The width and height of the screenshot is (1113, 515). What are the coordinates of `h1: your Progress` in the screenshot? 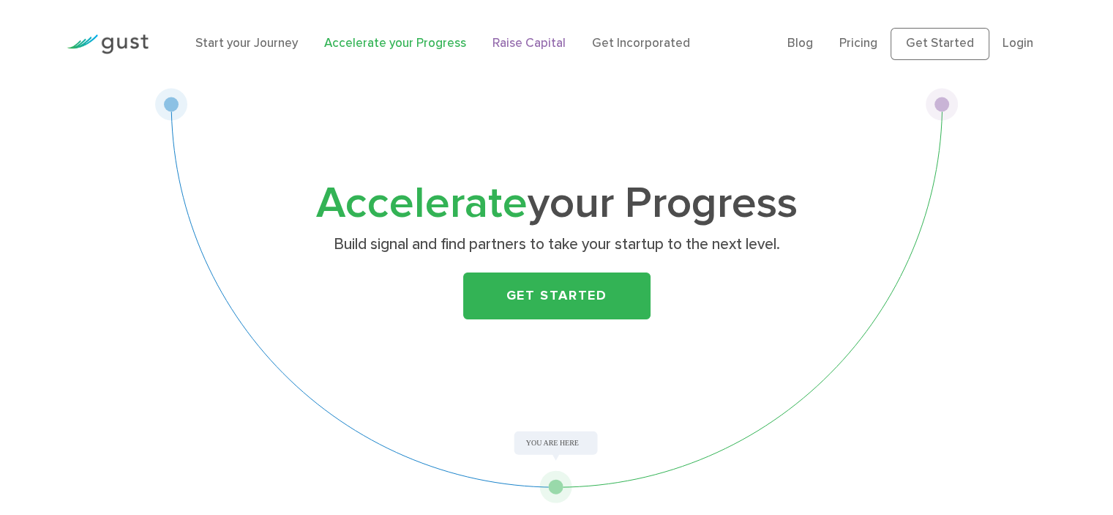 It's located at (557, 204).